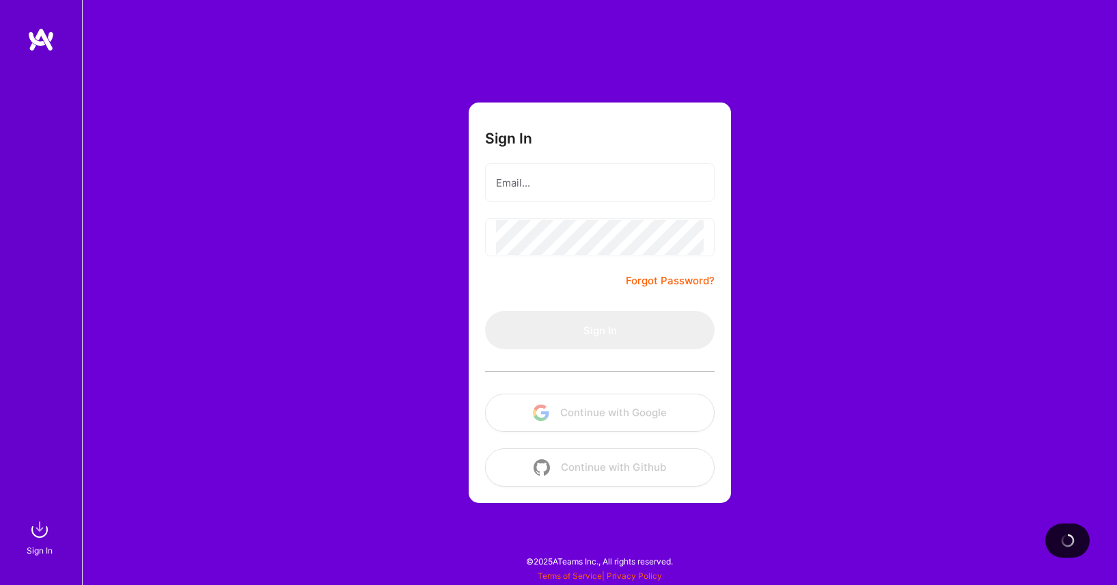 Image resolution: width=1117 pixels, height=585 pixels. I want to click on a: Forgot Password?, so click(670, 281).